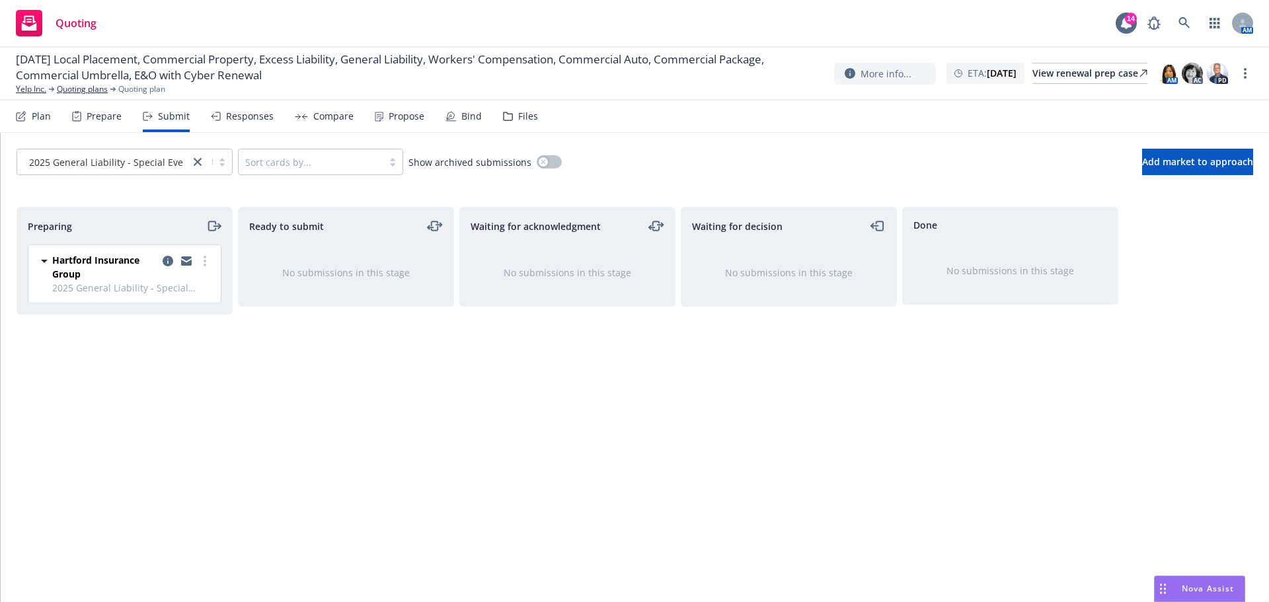  I want to click on span: More info..., so click(886, 73).